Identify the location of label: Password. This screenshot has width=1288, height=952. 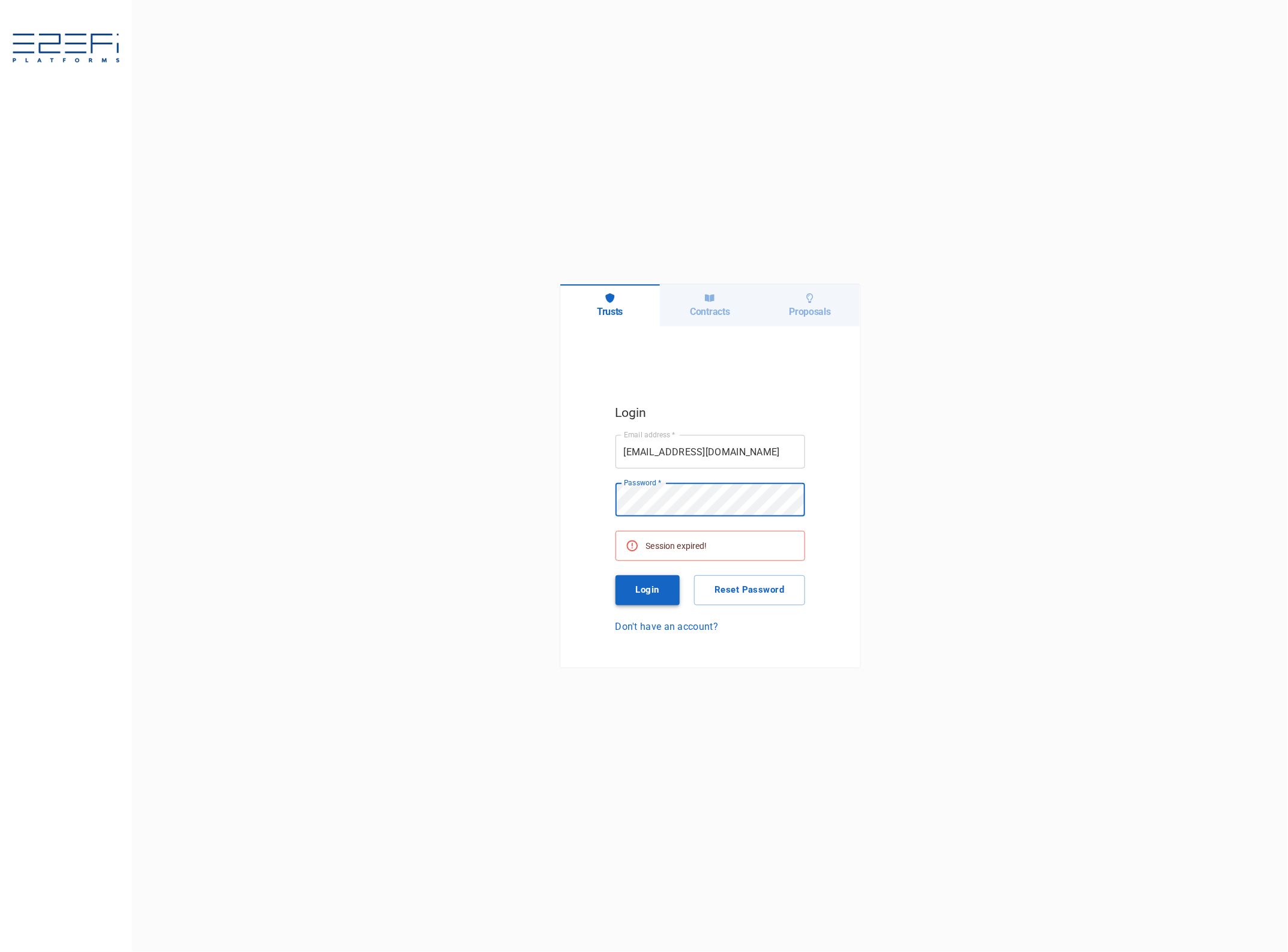
(642, 482).